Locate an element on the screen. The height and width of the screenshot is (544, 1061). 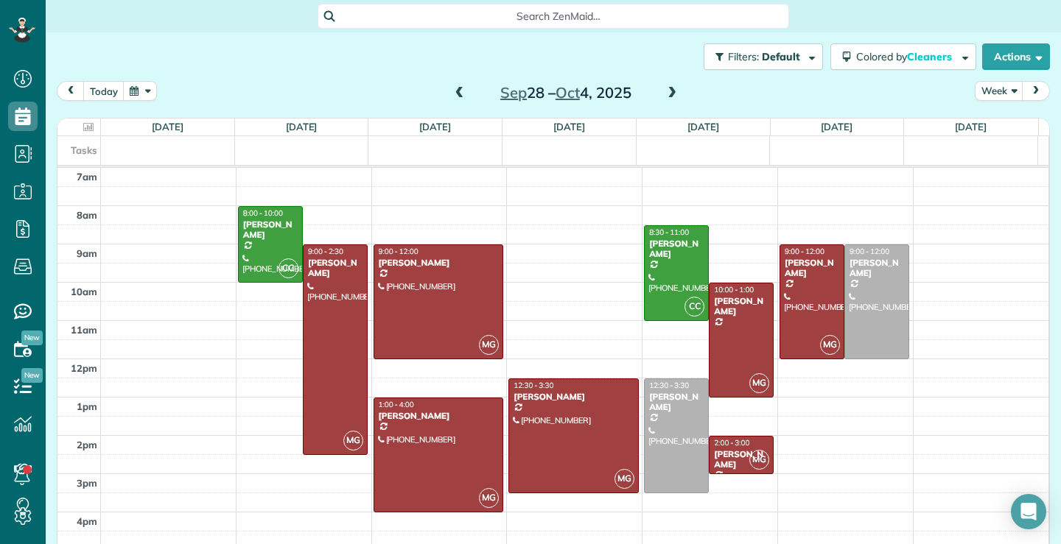
button: next is located at coordinates (1036, 91).